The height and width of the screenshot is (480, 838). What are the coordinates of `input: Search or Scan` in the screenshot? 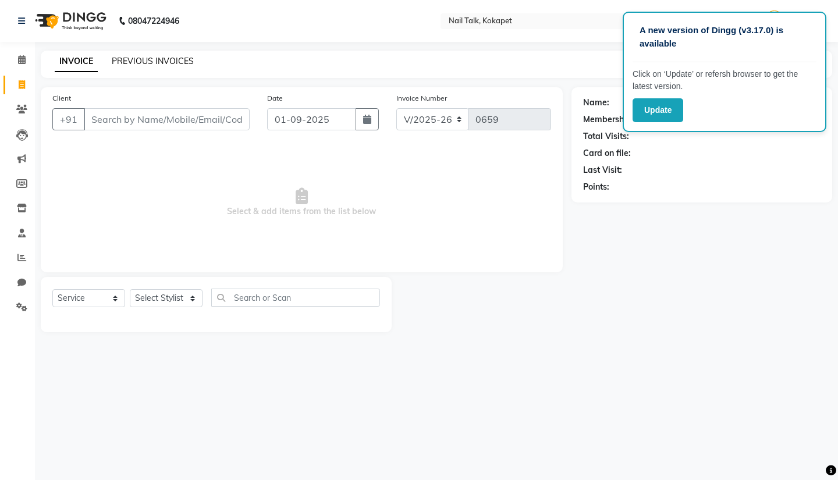 It's located at (296, 297).